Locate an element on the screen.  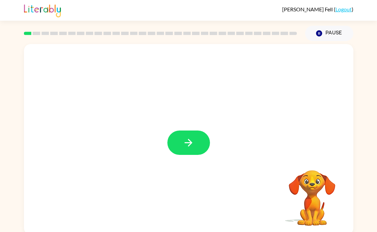
a: Logout is located at coordinates (344, 9).